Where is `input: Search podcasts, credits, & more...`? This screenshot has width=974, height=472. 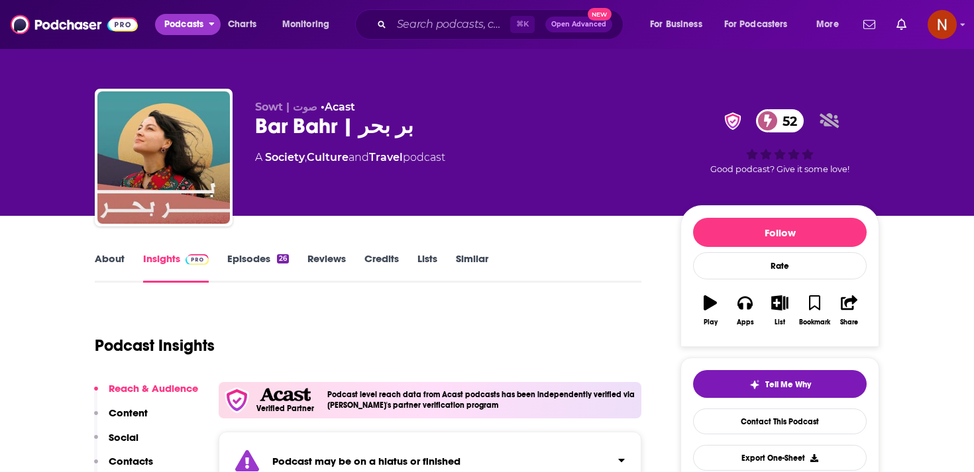 input: Search podcasts, credits, & more... is located at coordinates (450, 25).